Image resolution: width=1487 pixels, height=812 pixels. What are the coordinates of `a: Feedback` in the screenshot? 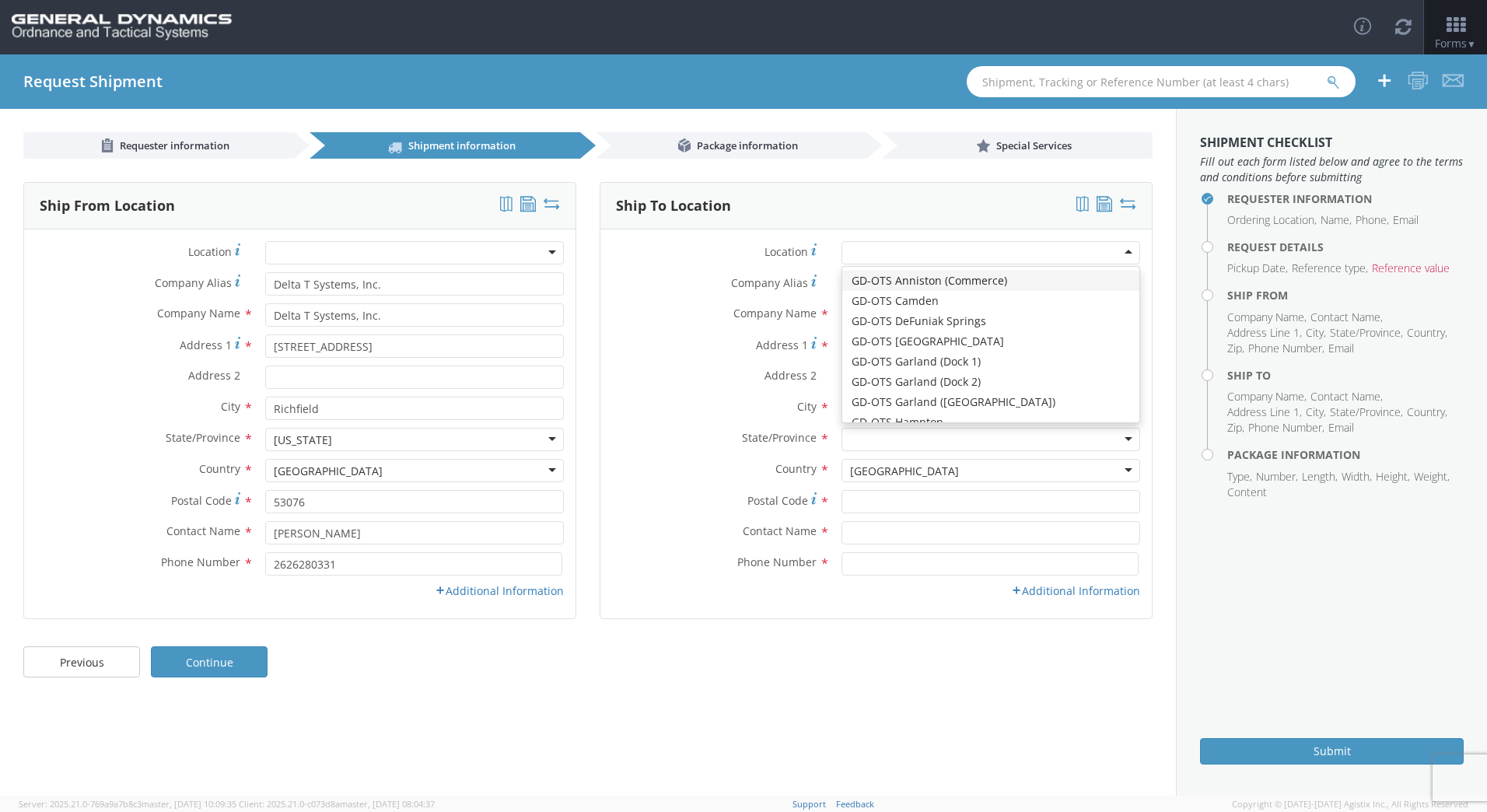 It's located at (855, 803).